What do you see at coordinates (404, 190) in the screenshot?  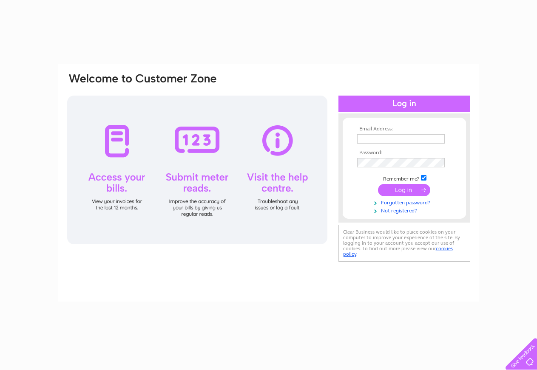 I see `input: Submit` at bounding box center [404, 190].